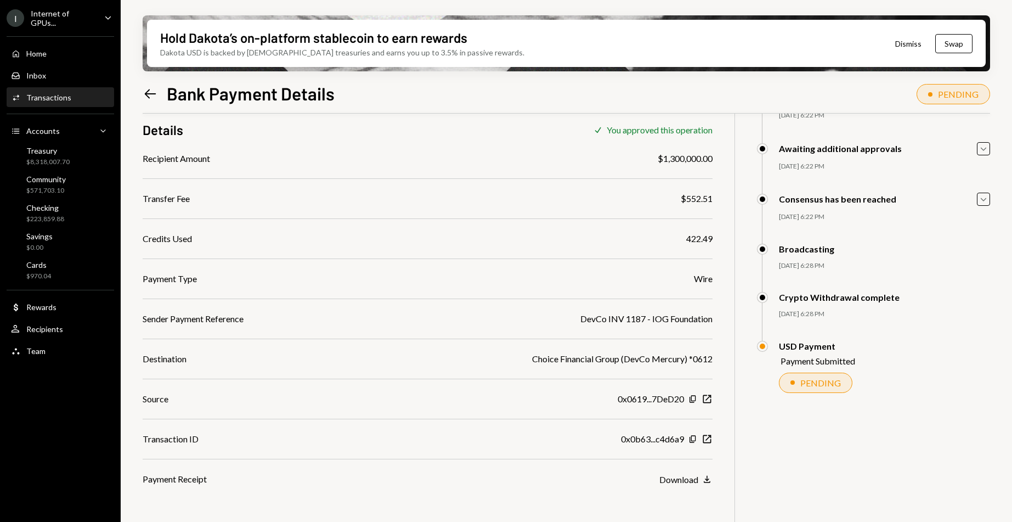 Image resolution: width=1012 pixels, height=522 pixels. I want to click on div: $8,318,007.70, so click(48, 162).